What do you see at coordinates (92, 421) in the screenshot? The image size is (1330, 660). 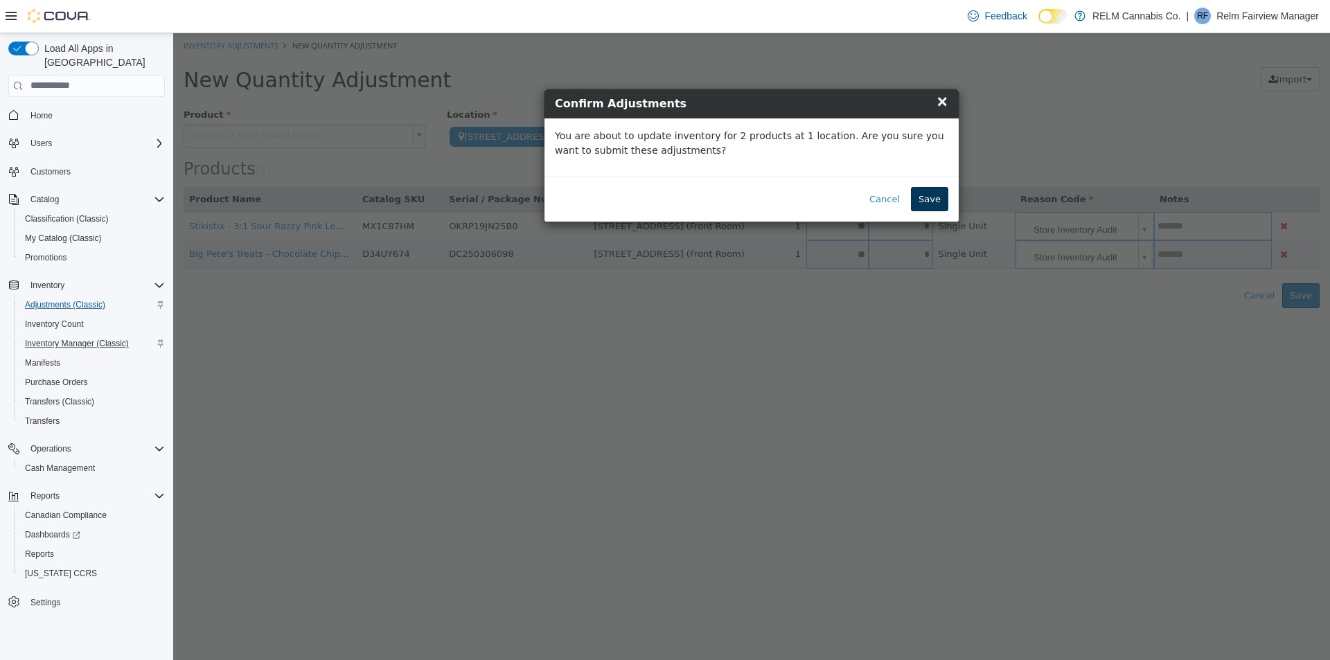 I see `button: Transfers` at bounding box center [92, 421].